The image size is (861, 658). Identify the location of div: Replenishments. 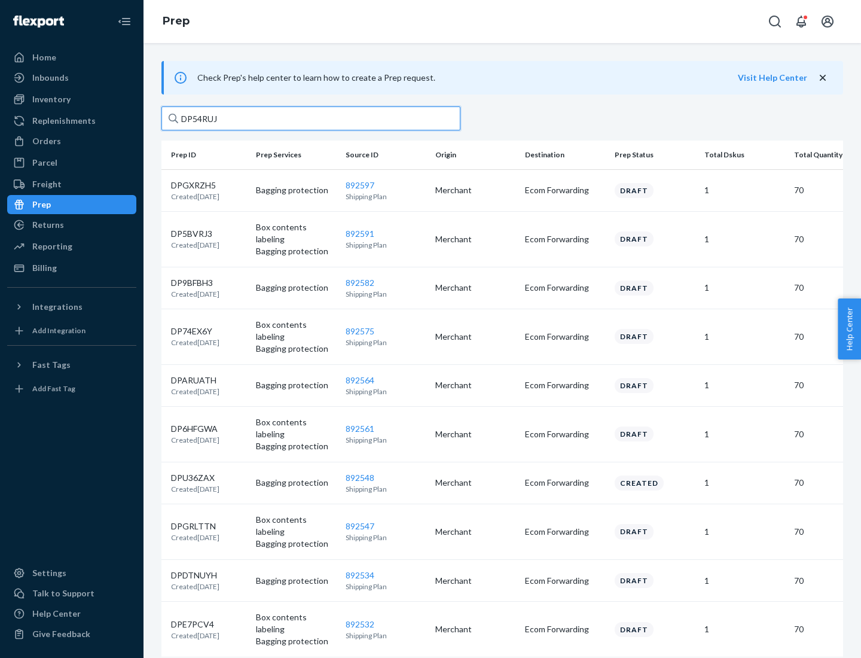
(64, 121).